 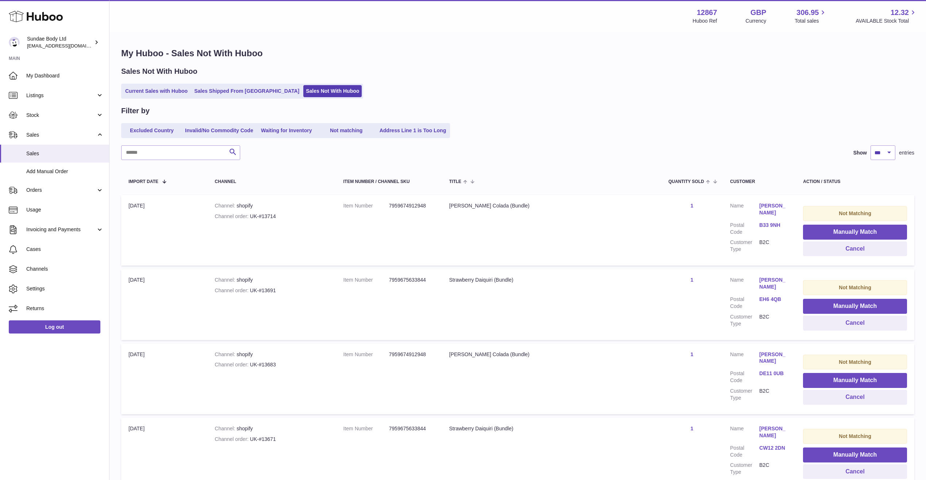 I want to click on a: DE11 0UB, so click(x=774, y=373).